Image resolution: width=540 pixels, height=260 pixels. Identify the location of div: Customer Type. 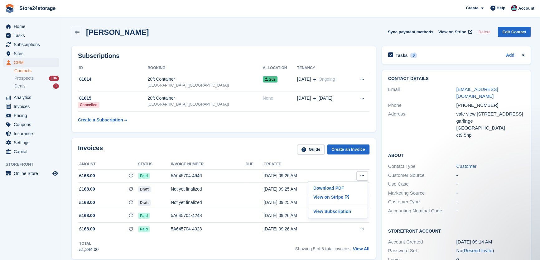
(422, 202).